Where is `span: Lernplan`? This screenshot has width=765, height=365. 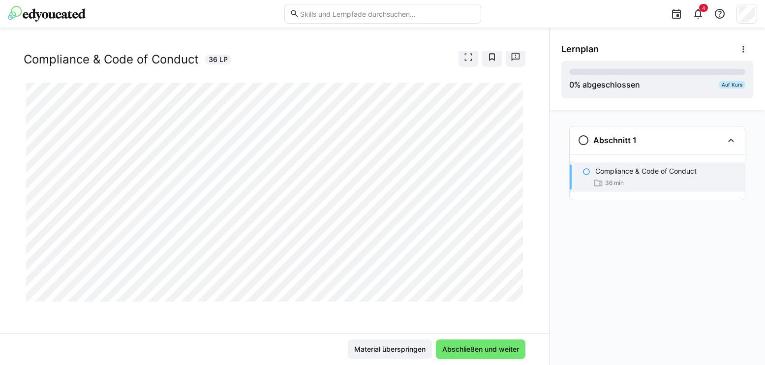 span: Lernplan is located at coordinates (580, 49).